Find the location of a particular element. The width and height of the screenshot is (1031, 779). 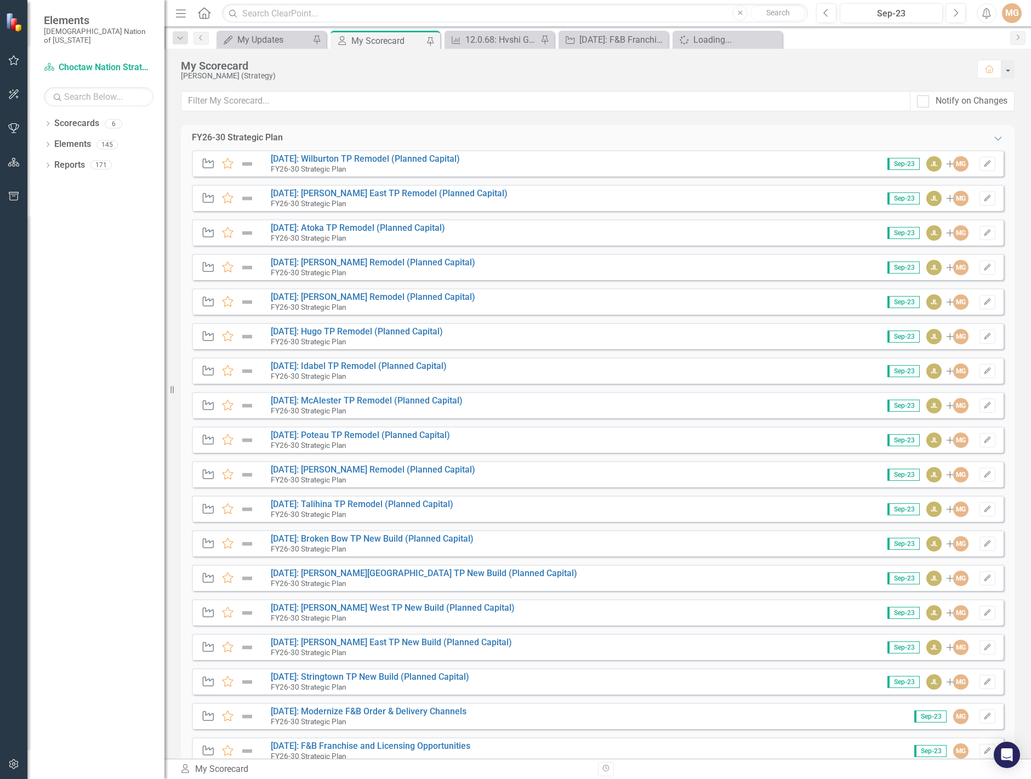

div: Notify on Changes is located at coordinates (971, 101).